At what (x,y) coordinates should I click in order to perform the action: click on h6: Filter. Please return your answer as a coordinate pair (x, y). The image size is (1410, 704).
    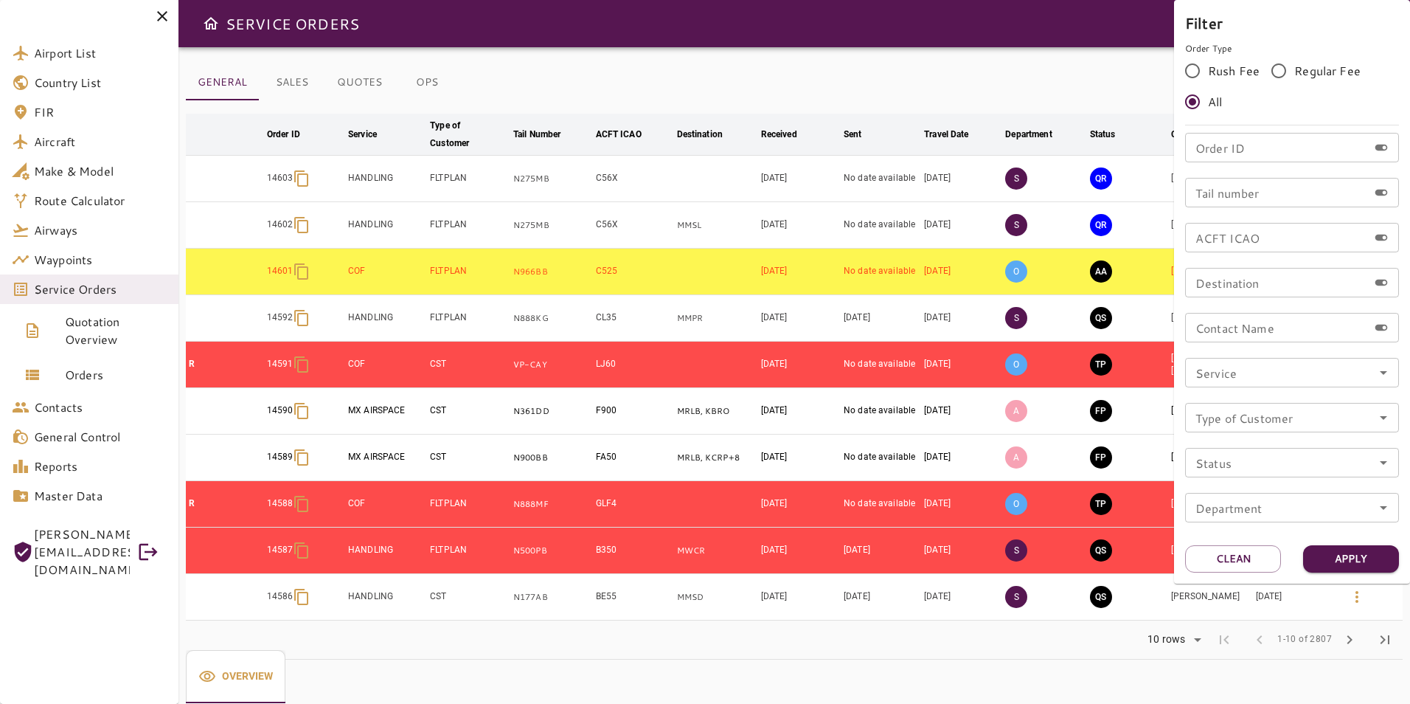
    Looking at the image, I should click on (1292, 23).